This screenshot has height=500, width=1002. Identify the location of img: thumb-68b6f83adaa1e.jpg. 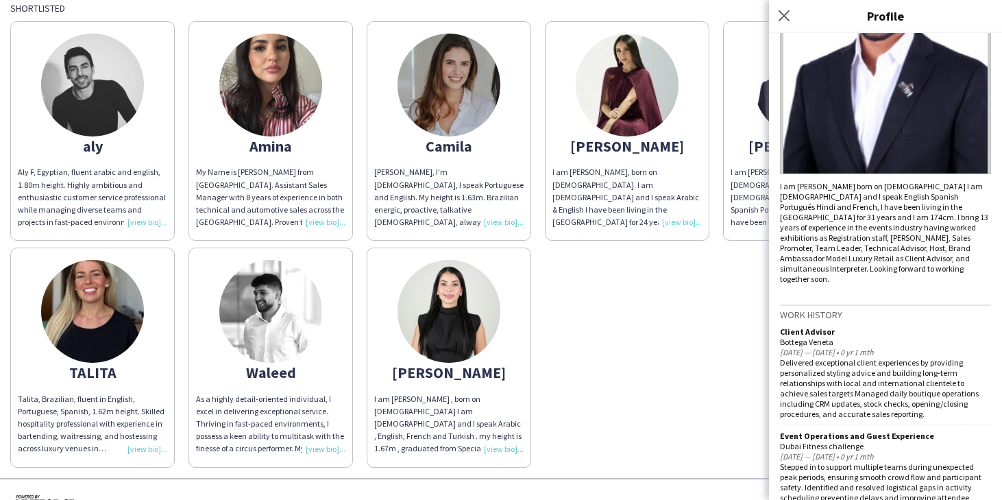
(806, 85).